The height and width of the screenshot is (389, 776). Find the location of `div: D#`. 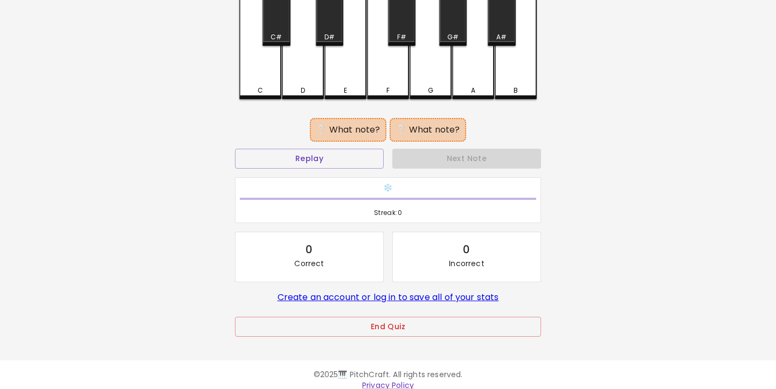

div: D# is located at coordinates (329, 37).